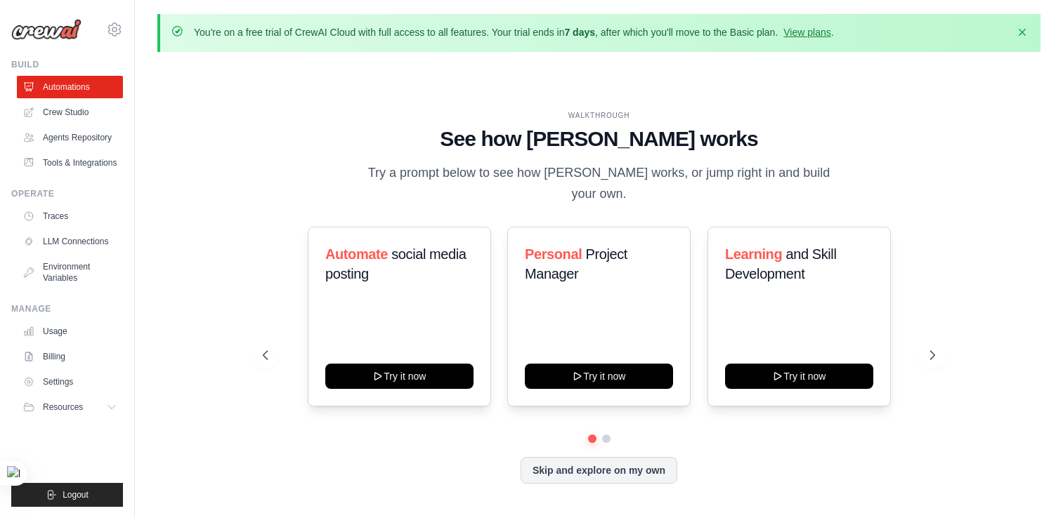  Describe the element at coordinates (63, 407) in the screenshot. I see `span: Resources` at that location.